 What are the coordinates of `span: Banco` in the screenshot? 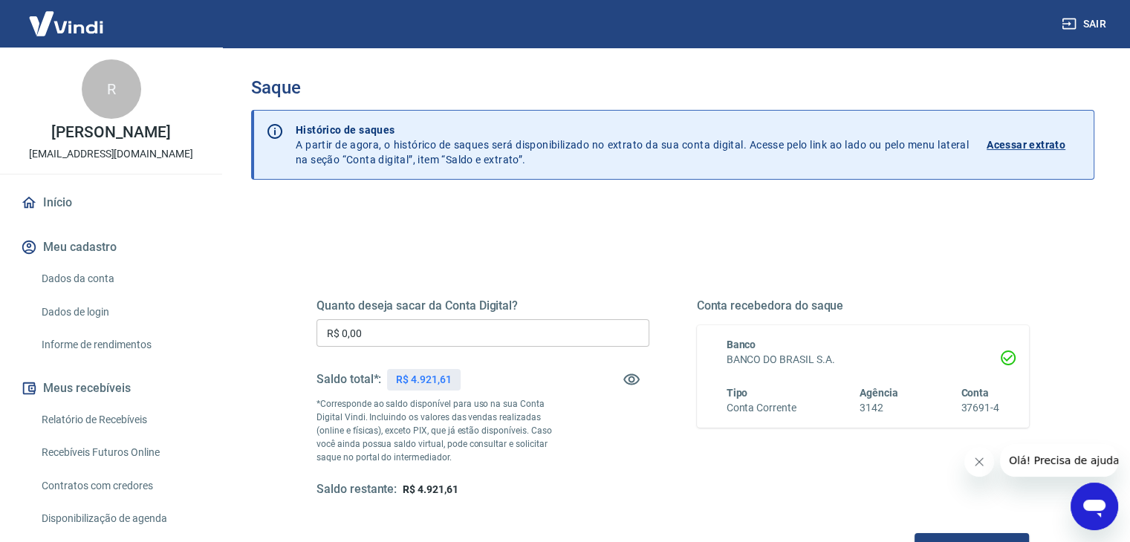 It's located at (741, 345).